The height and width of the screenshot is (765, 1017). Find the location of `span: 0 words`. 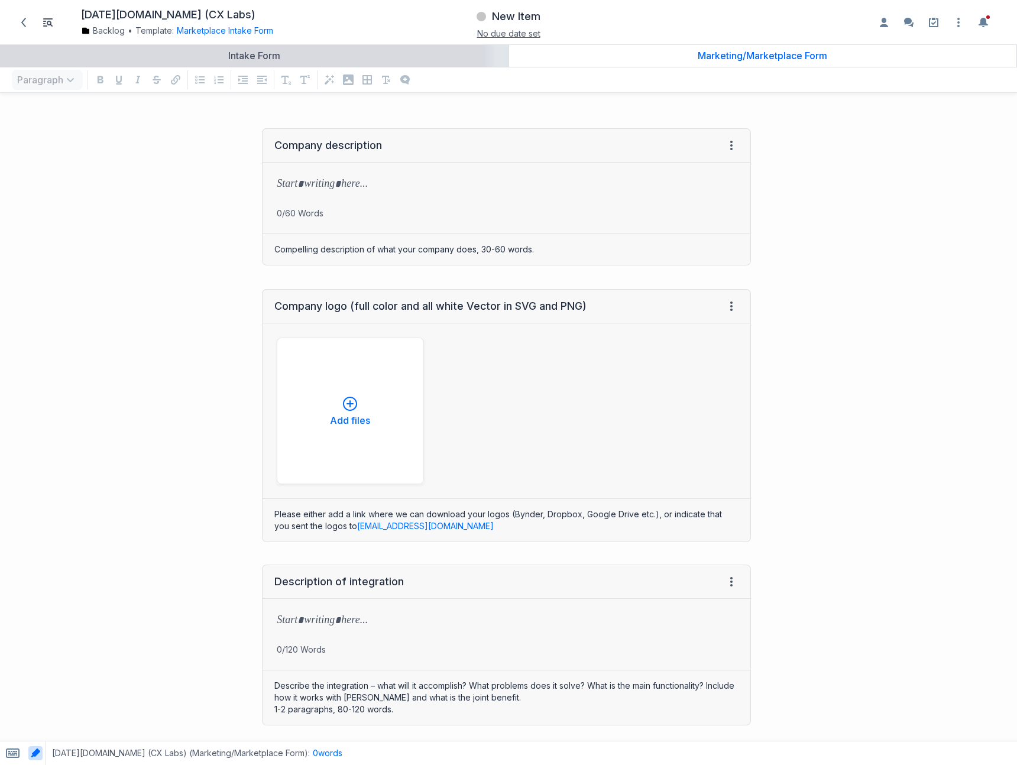

span: 0 words is located at coordinates (327, 752).